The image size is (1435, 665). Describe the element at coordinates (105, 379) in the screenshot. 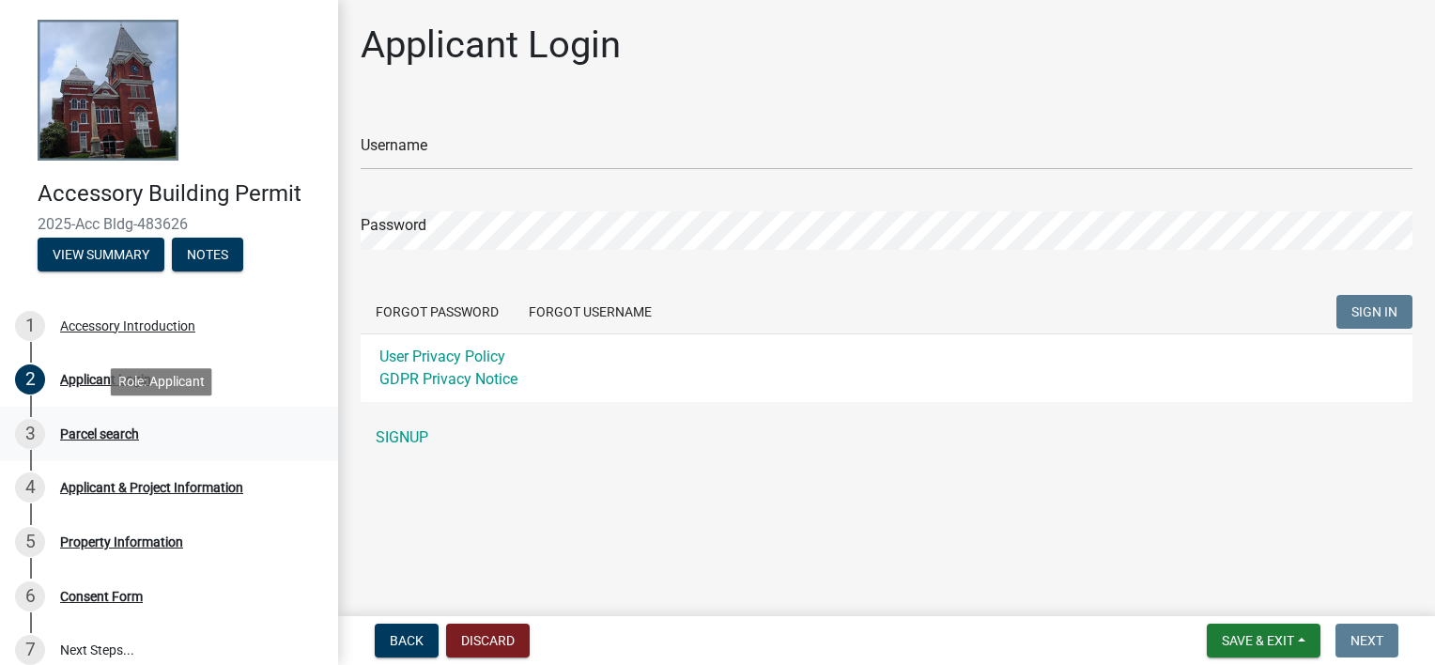

I see `div: Applicant Login` at that location.